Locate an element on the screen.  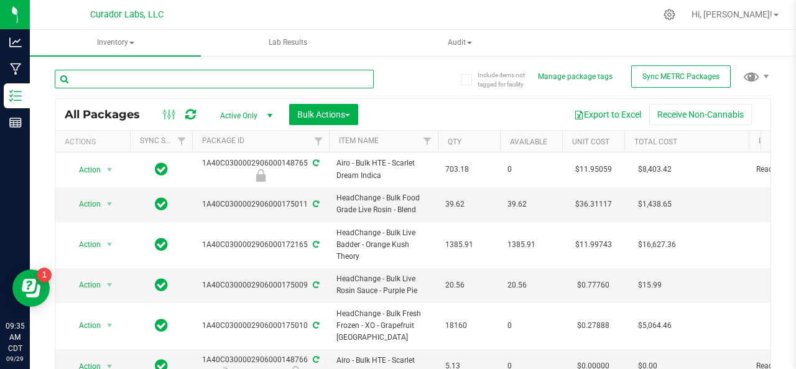
div: 1A40C0300002906000175011 is located at coordinates (261, 204).